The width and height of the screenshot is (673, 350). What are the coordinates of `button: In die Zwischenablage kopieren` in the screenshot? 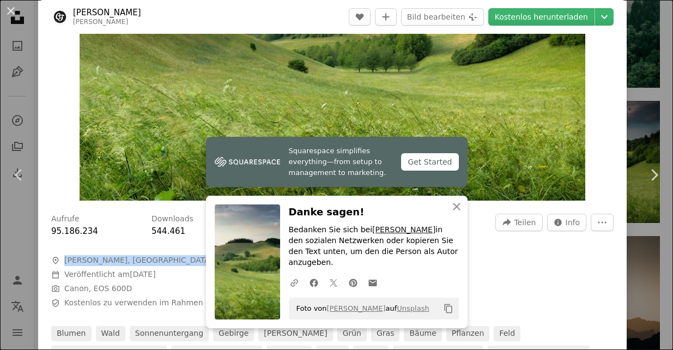 It's located at (448, 308).